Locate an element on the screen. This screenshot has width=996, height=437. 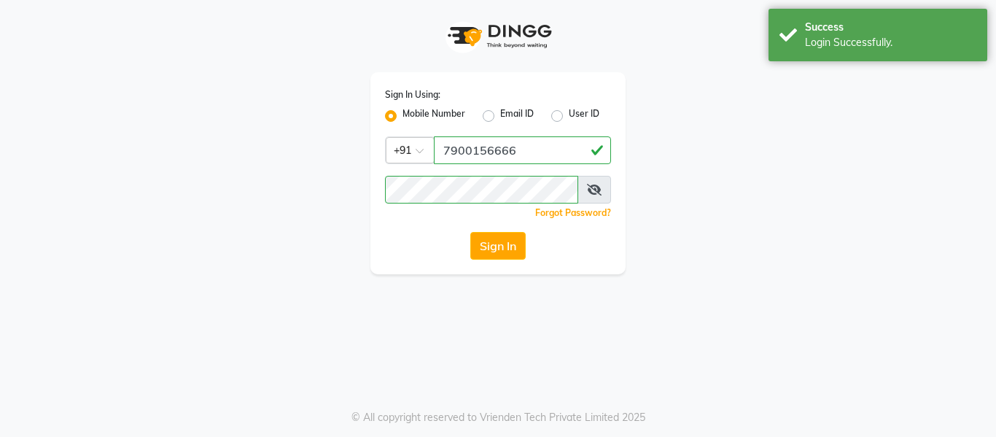
img: logo1.svg is located at coordinates (498, 36).